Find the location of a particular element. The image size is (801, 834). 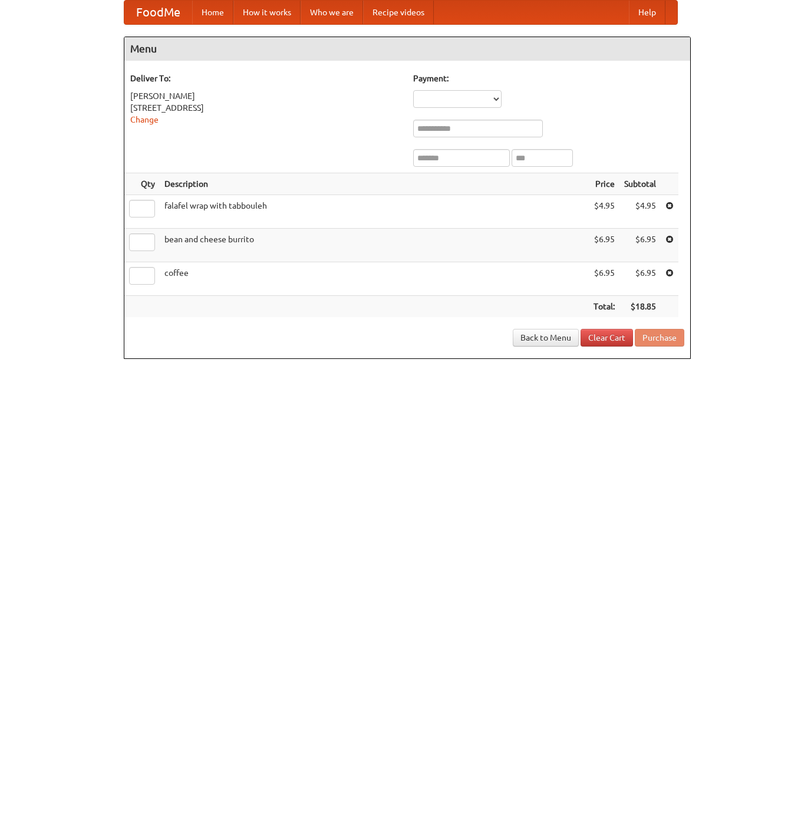

h5: Deliver To: is located at coordinates (266, 78).